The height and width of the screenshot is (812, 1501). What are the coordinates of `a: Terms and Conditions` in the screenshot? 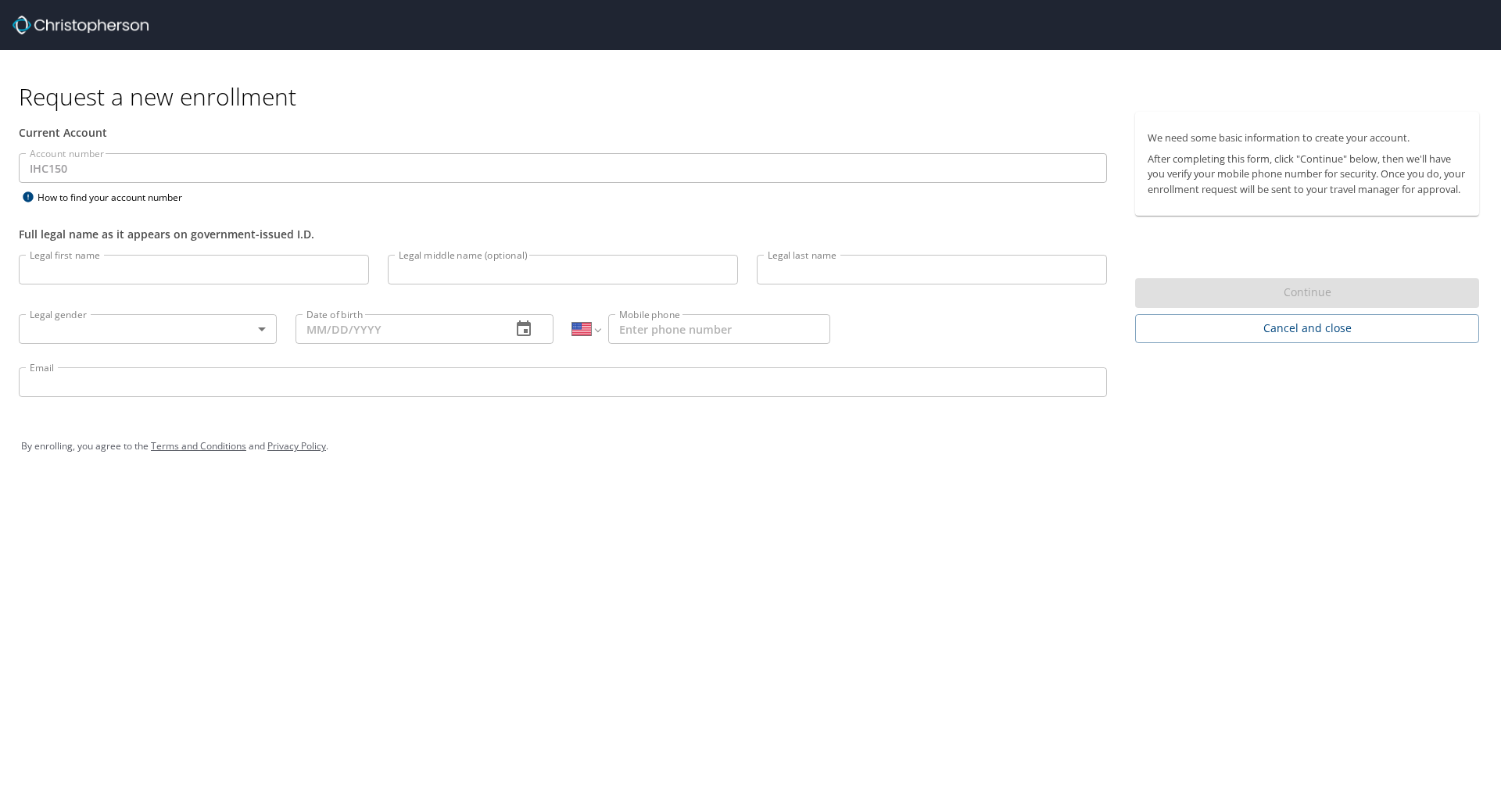 It's located at (199, 446).